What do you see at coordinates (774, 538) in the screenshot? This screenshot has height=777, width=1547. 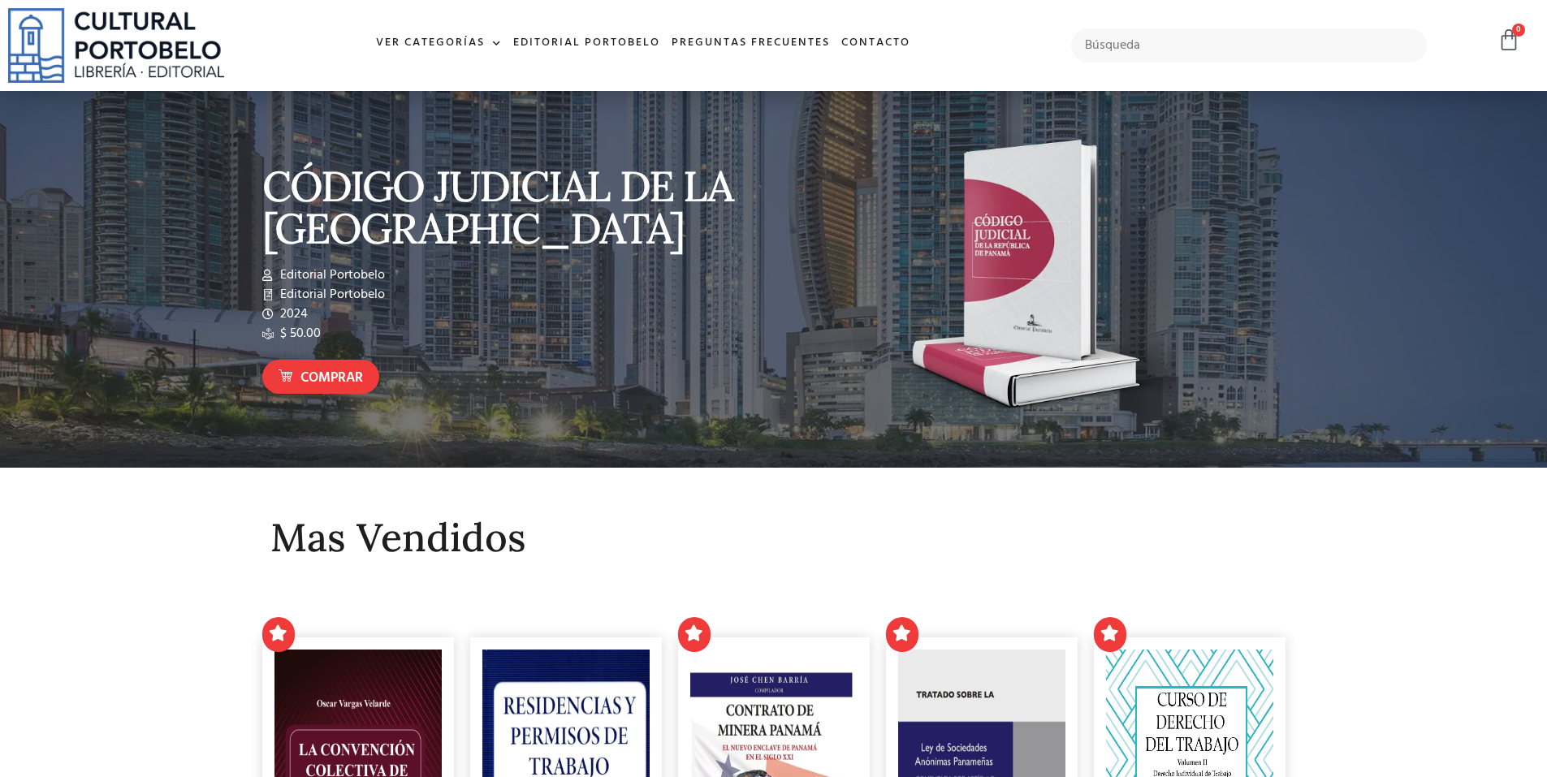 I see `h2: Mas Vendidos` at bounding box center [774, 538].